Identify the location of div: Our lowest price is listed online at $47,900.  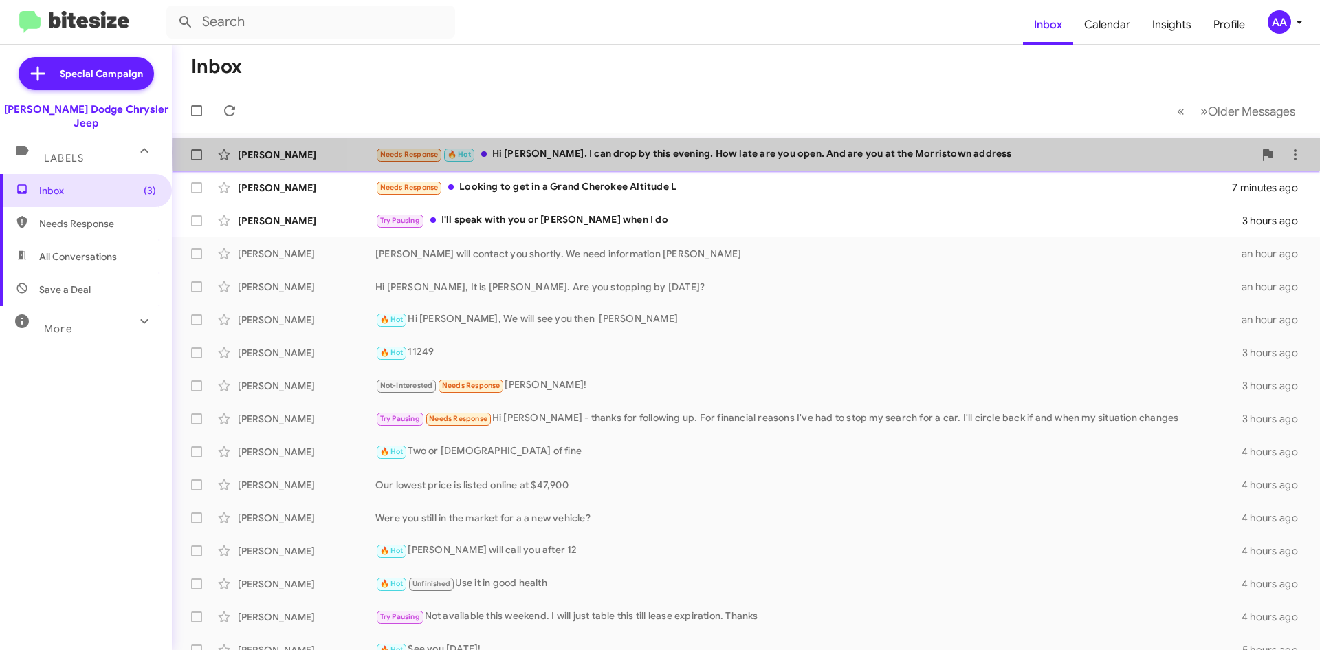
(809, 485).